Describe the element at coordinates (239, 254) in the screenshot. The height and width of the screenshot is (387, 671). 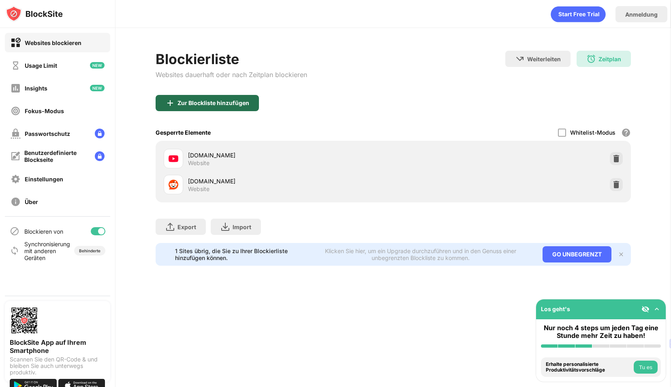
I see `div: 1 Sites übrig, die Sie zu Ihrer Blockierliste hinzufügen können.` at that location.